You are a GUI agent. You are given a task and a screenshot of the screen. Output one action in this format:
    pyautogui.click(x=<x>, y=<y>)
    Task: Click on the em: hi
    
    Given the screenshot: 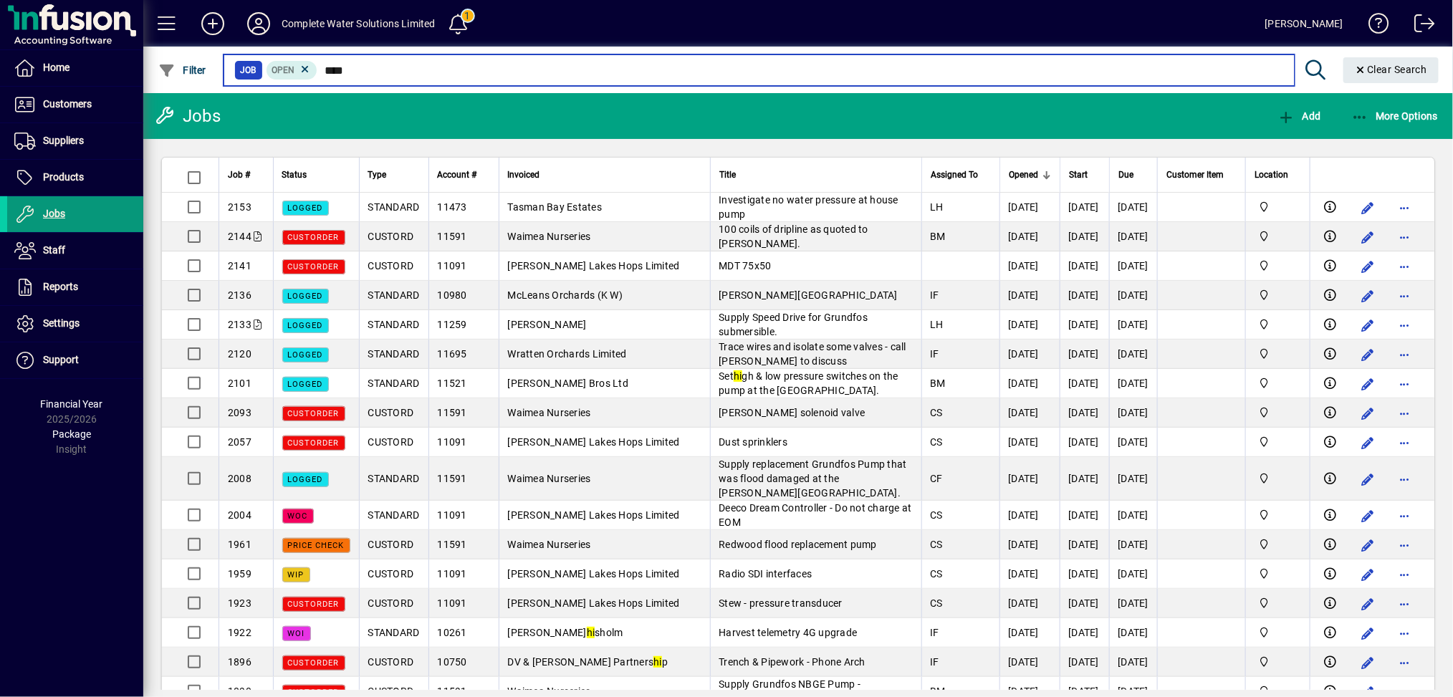 What is the action you would take?
    pyautogui.click(x=591, y=633)
    